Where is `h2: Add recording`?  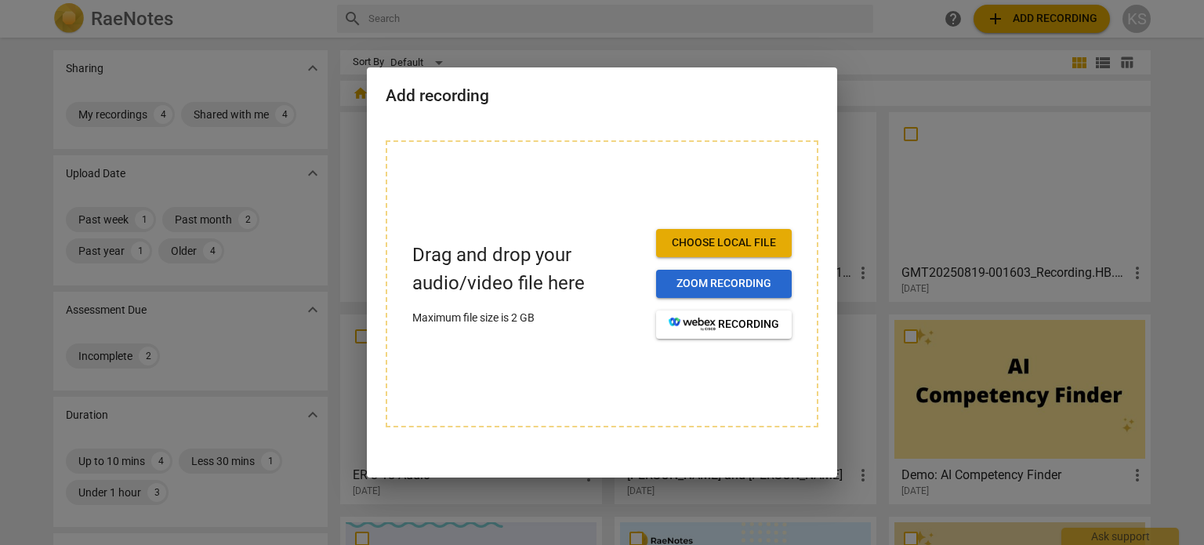 h2: Add recording is located at coordinates (602, 96).